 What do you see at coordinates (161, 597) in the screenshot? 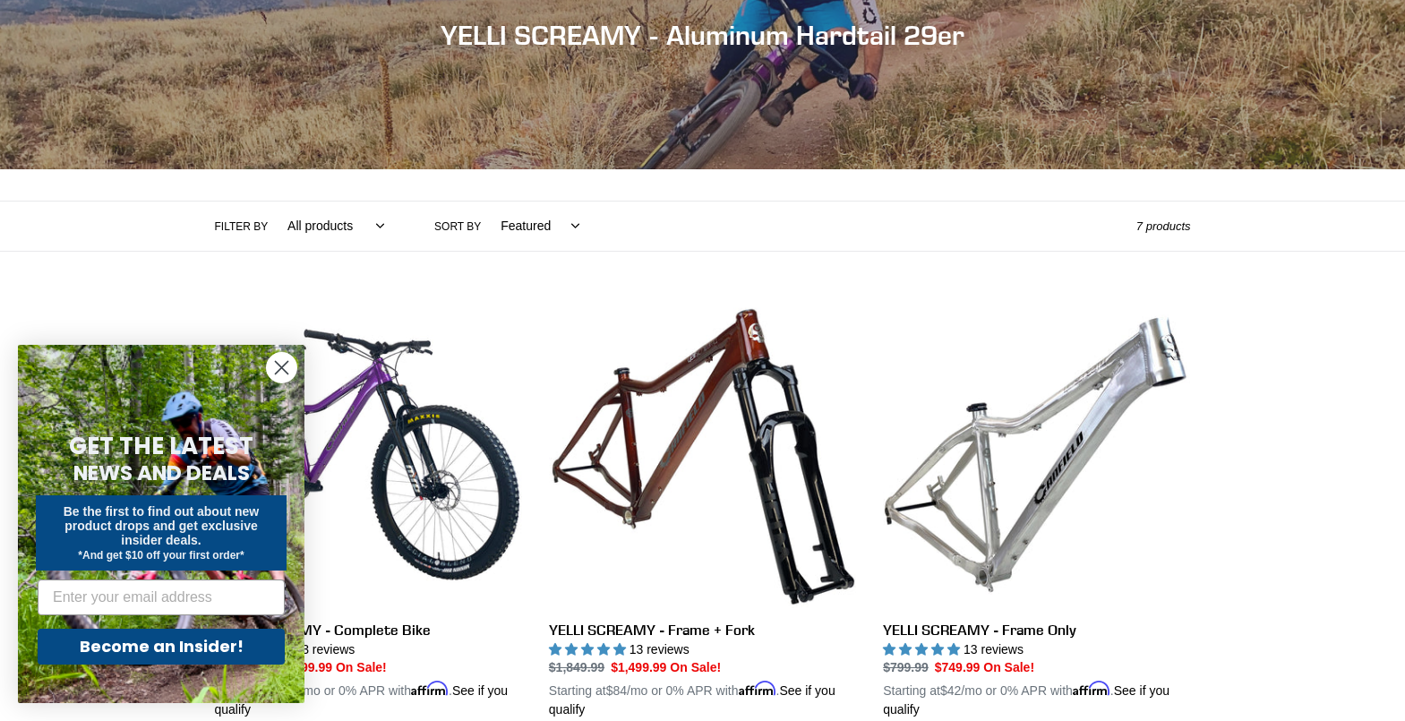
I see `input: Enter your email address` at bounding box center [161, 597].